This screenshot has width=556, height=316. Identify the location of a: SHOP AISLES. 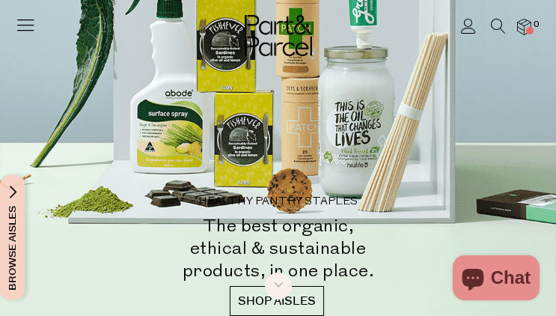
(277, 301).